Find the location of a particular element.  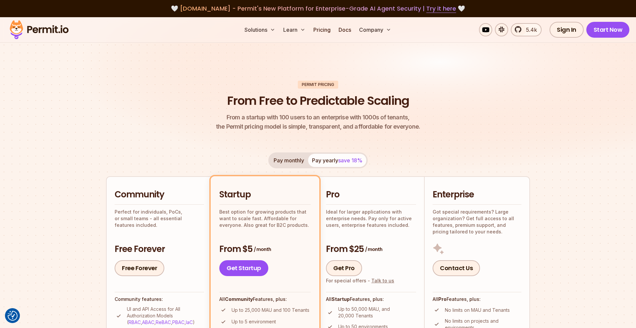

a: Docs is located at coordinates (345, 30).